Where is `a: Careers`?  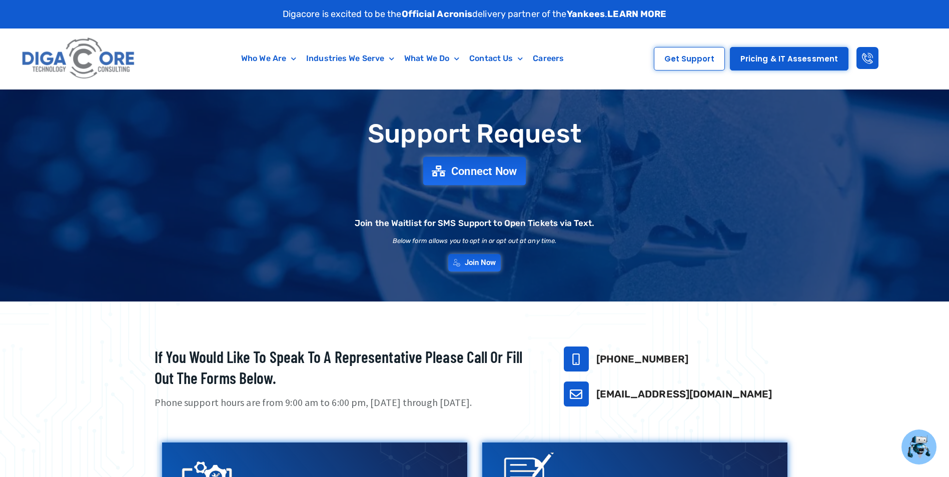 a: Careers is located at coordinates (548, 59).